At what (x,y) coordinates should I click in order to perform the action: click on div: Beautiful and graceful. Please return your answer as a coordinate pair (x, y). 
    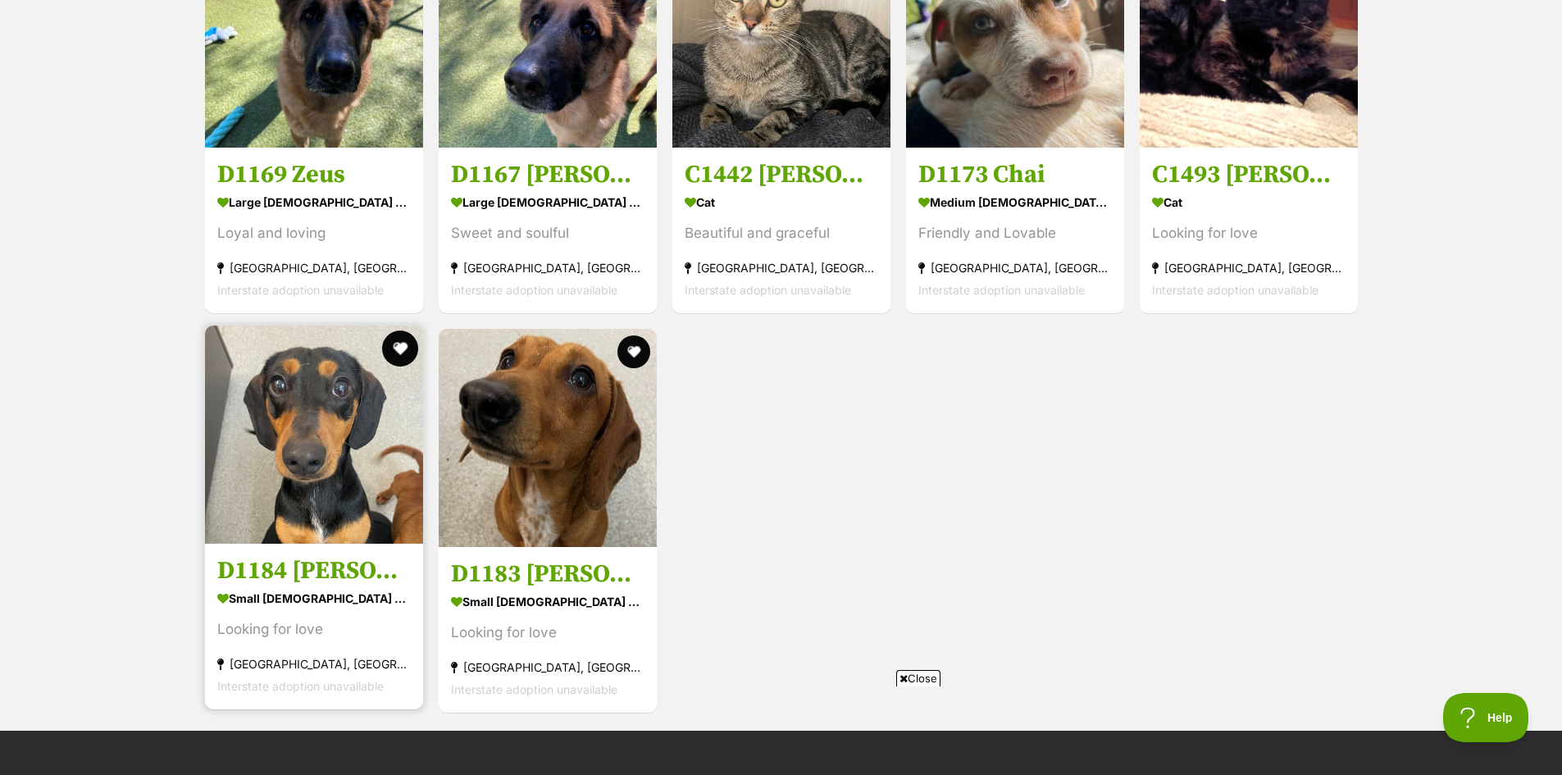
    Looking at the image, I should click on (782, 233).